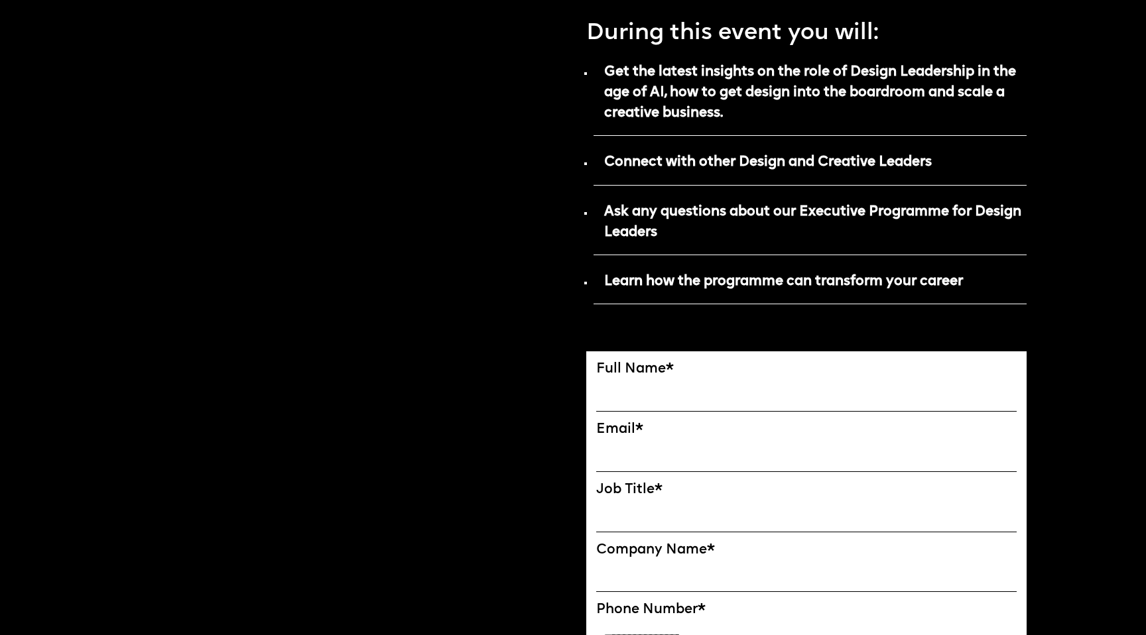 This screenshot has height=635, width=1146. I want to click on strong: Connect with other Design and Creative Leaders, so click(768, 162).